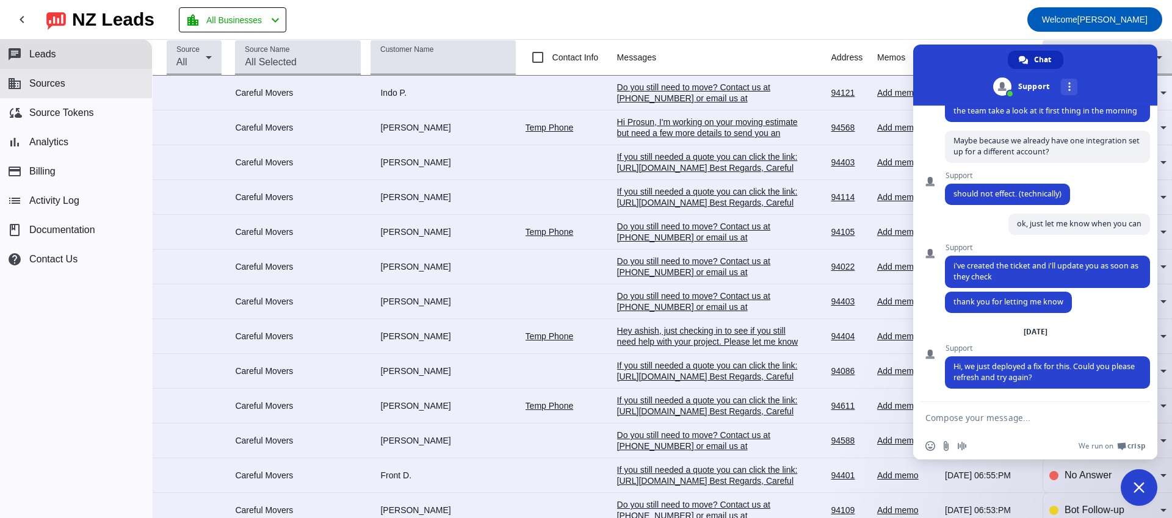 Image resolution: width=1172 pixels, height=518 pixels. I want to click on span: should not effect. (technically), so click(1008, 194).